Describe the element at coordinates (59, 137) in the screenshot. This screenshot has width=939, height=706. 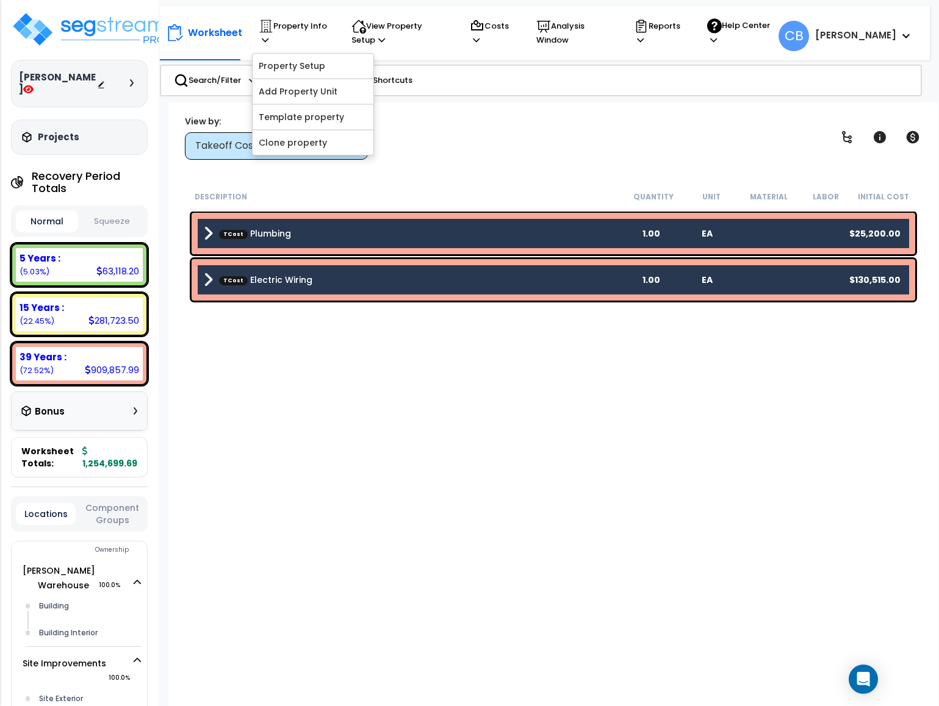
I see `h3: Projects` at that location.